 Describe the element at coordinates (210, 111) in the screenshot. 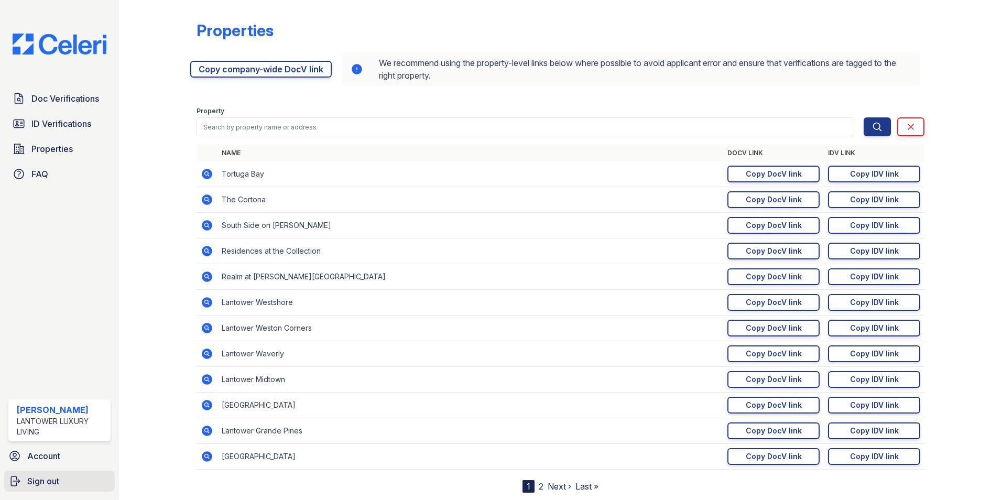

I see `label: Property` at that location.